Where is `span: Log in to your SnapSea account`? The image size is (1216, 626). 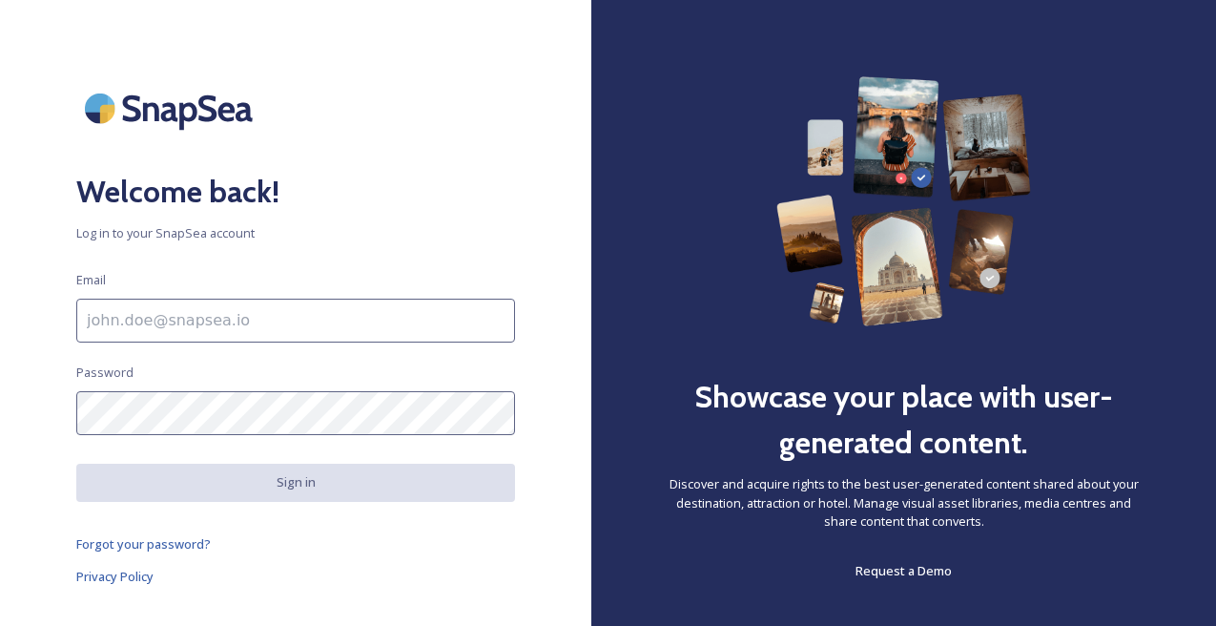 span: Log in to your SnapSea account is located at coordinates (296, 233).